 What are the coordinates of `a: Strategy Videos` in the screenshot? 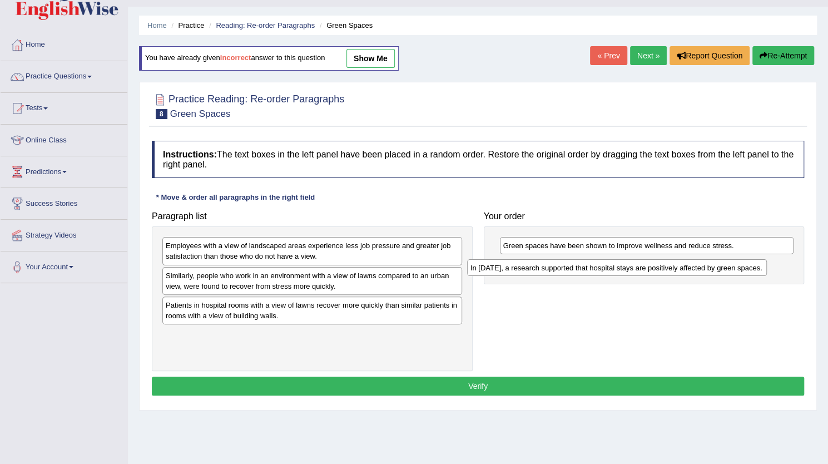 It's located at (64, 234).